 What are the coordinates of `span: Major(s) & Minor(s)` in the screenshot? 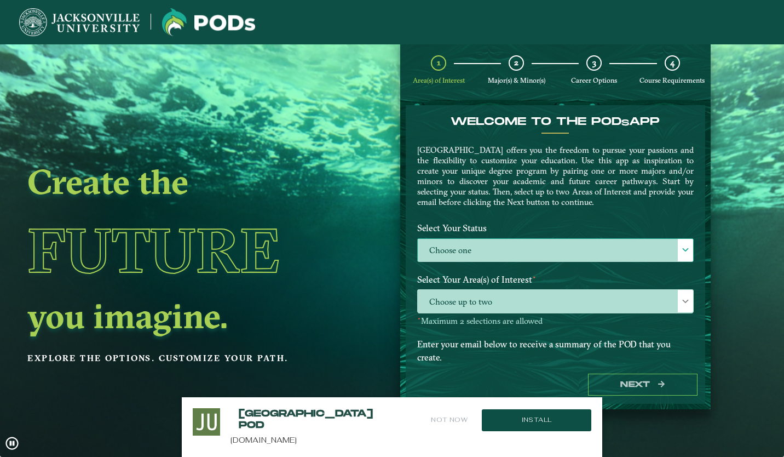 It's located at (516, 80).